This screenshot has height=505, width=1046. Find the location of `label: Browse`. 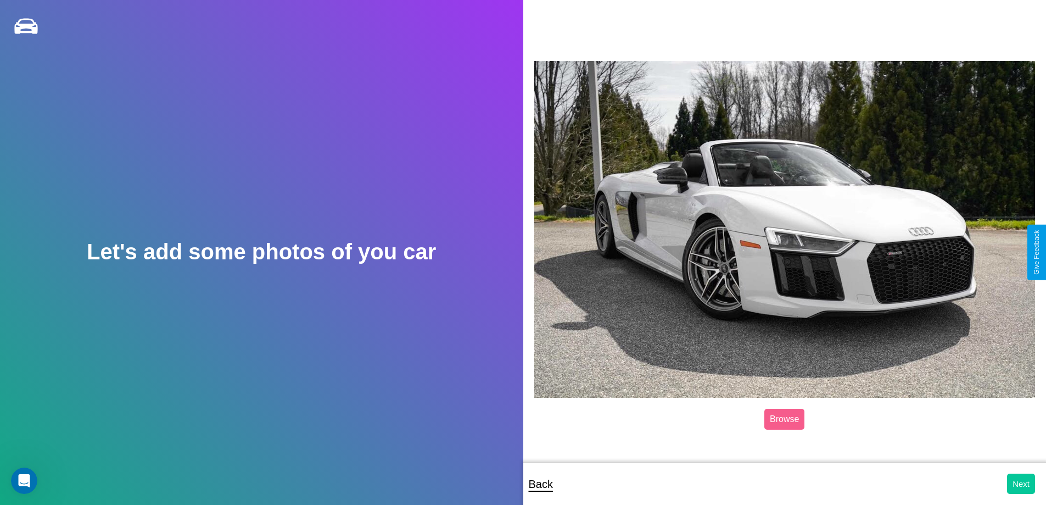

label: Browse is located at coordinates (784, 419).